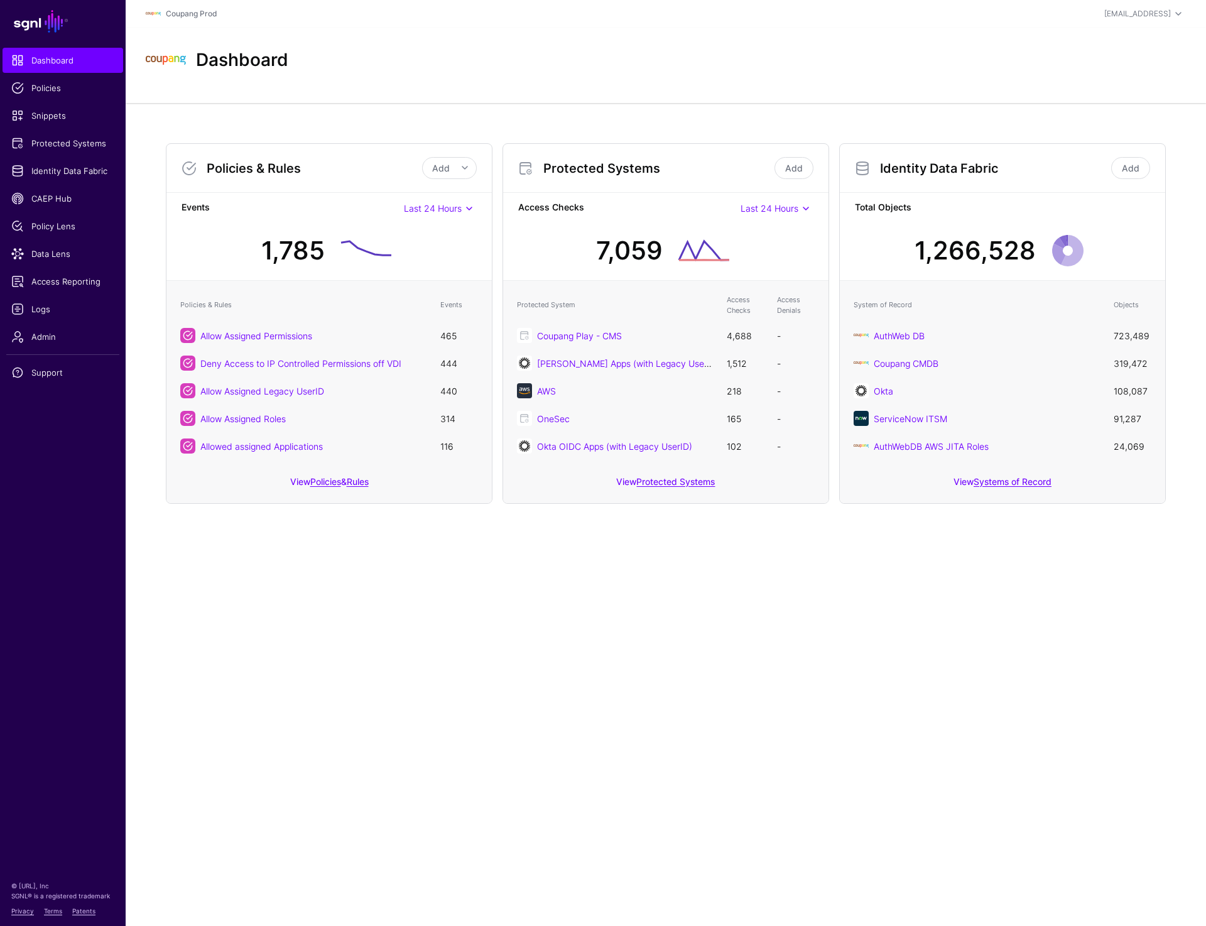 This screenshot has height=926, width=1206. I want to click on a: Allow Assigned Legacy UserID, so click(262, 391).